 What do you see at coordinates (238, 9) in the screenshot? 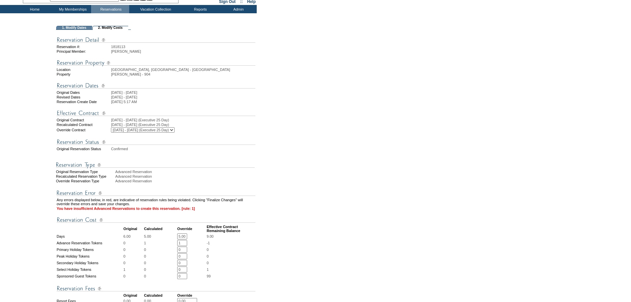
I see `td: Admin` at bounding box center [238, 9].